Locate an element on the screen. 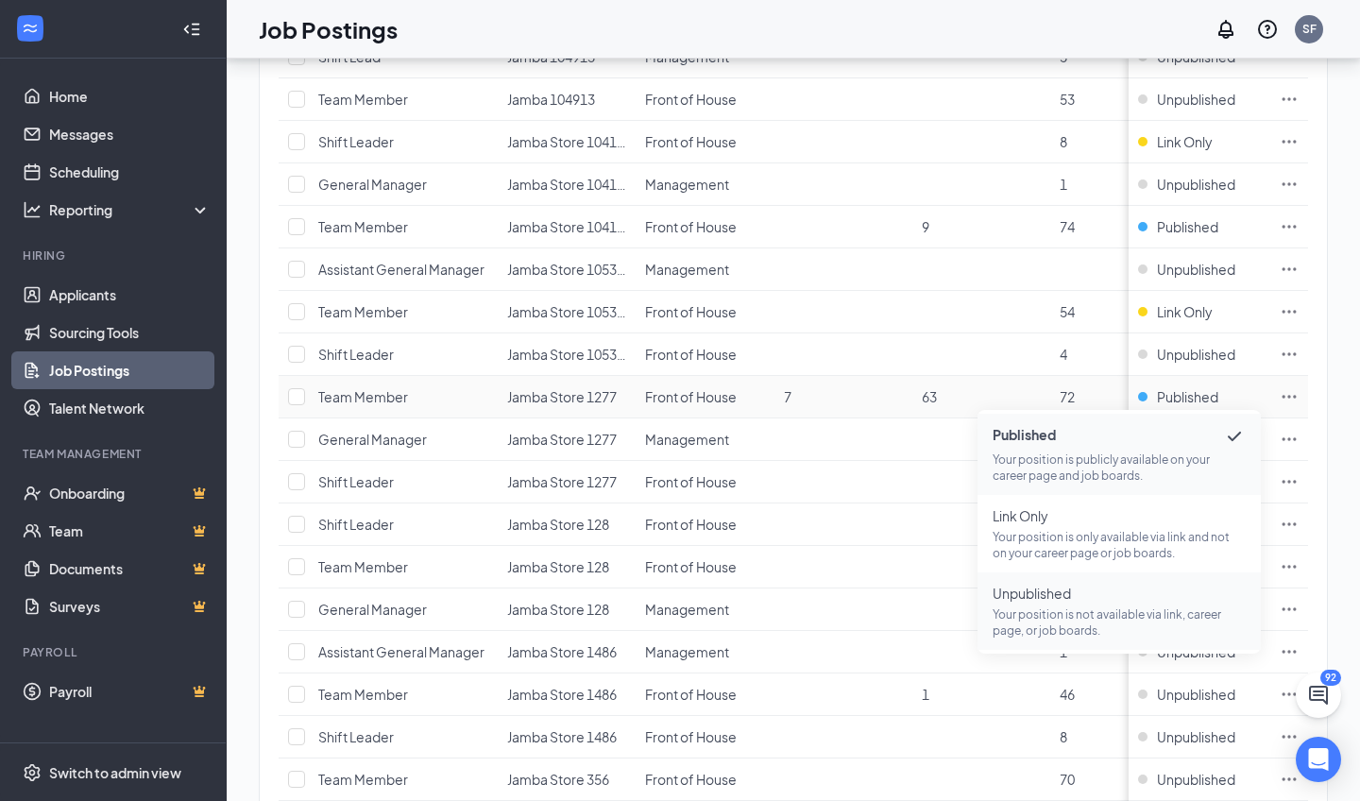  p: Your position is not available via link, career page, or job boards. is located at coordinates (1119, 622).